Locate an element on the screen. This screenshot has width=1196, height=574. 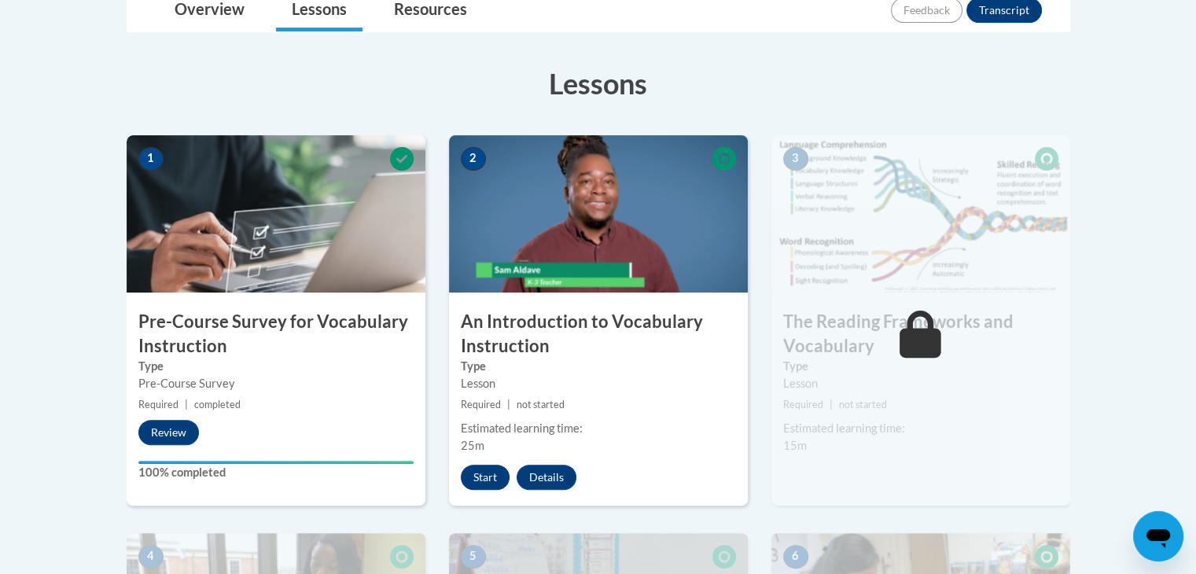
label: 100% completed is located at coordinates (276, 473).